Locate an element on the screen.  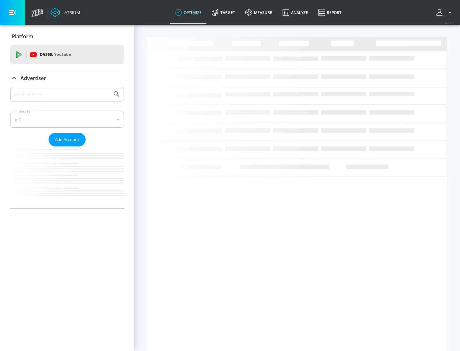
a: optimize is located at coordinates (188, 12).